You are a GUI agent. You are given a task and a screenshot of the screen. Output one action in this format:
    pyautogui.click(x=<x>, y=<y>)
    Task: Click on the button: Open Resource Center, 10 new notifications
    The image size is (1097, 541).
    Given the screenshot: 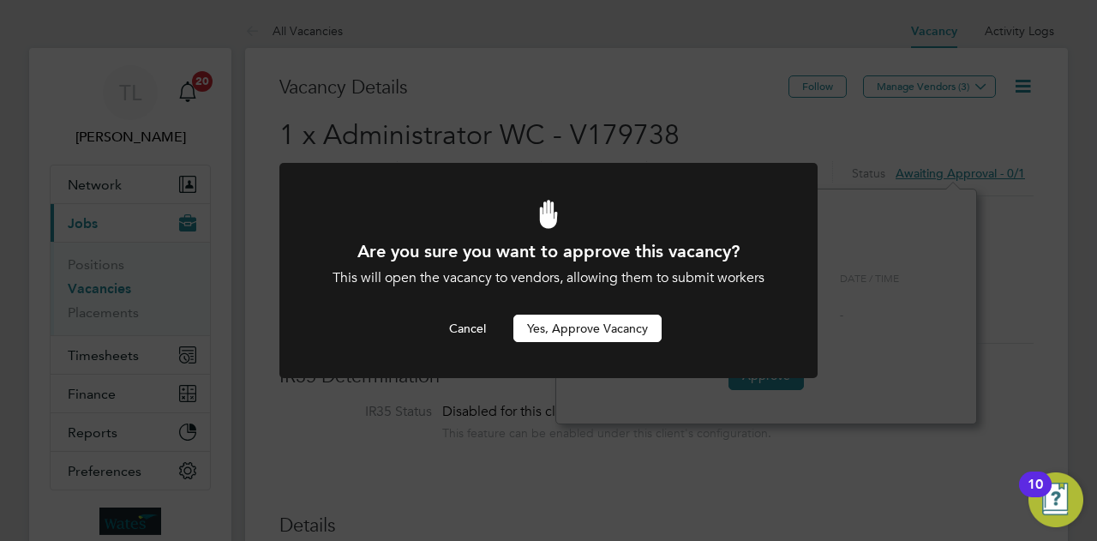 What is the action you would take?
    pyautogui.click(x=1056, y=500)
    